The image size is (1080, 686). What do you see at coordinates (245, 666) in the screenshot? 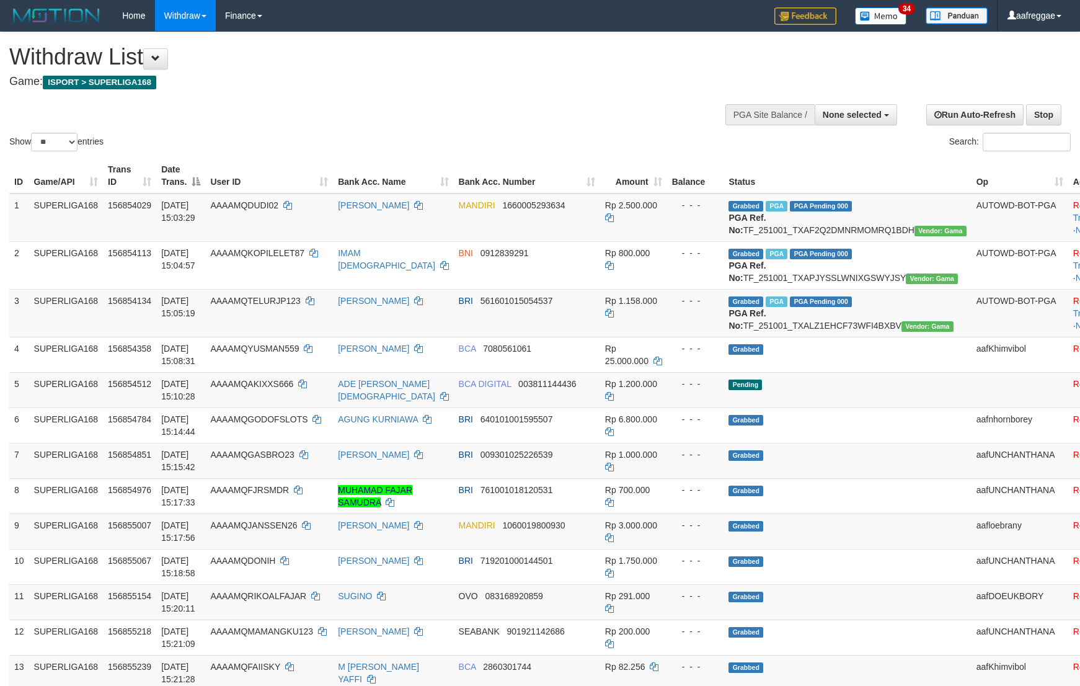
I see `span: AAAAMQFAIISKY` at bounding box center [245, 666].